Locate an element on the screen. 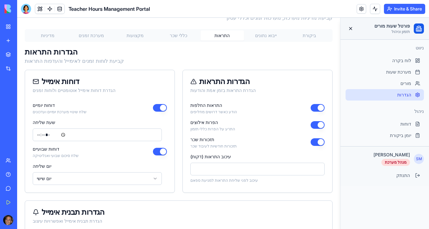  p: הודע כאשר דרושים מחליפים is located at coordinates (196, 94).